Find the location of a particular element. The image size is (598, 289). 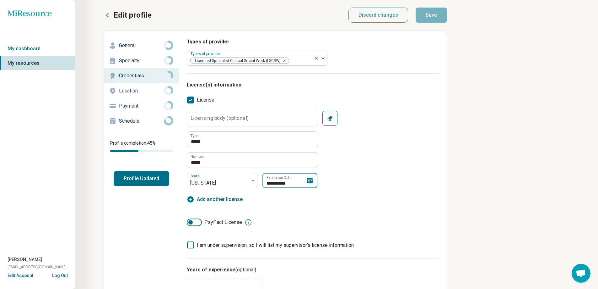

label: Licensing body (optional) is located at coordinates (220, 118).